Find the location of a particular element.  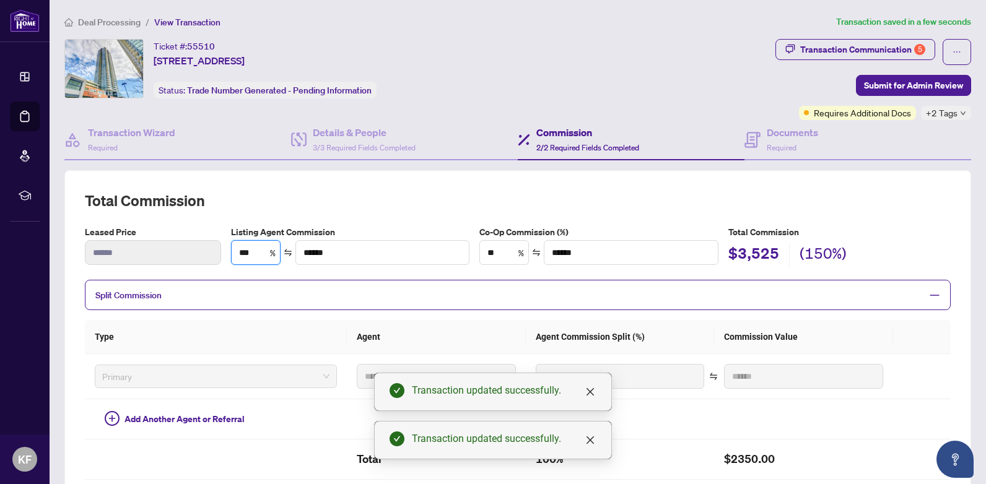

img: IMG-W12372691_1.jpg is located at coordinates (104, 69).